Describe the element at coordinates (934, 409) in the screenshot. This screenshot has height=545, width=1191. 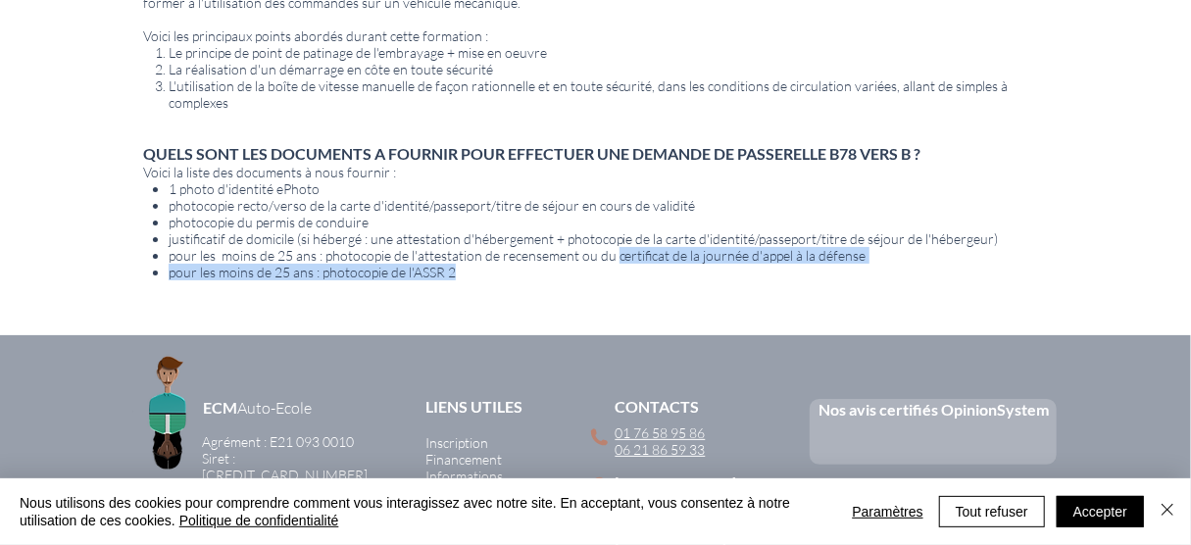
I see `span: Nos avis certifiés OpinionSystem` at that location.